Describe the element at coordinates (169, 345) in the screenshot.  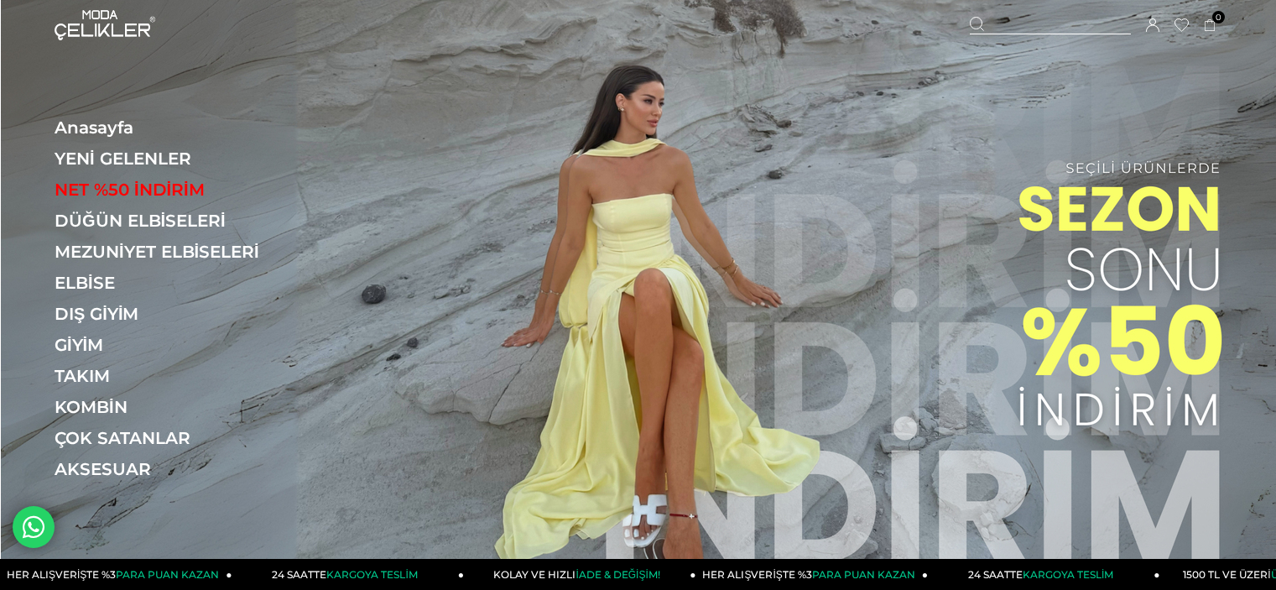
I see `a: GİYİM` at that location.